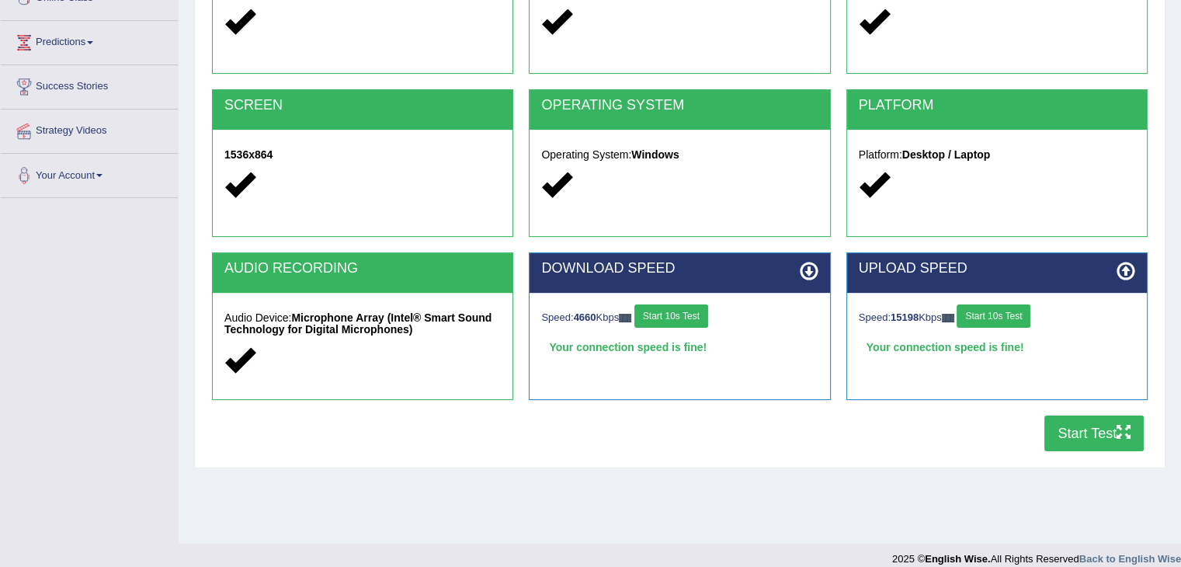  Describe the element at coordinates (248, 155) in the screenshot. I see `strong: 1536x864` at that location.